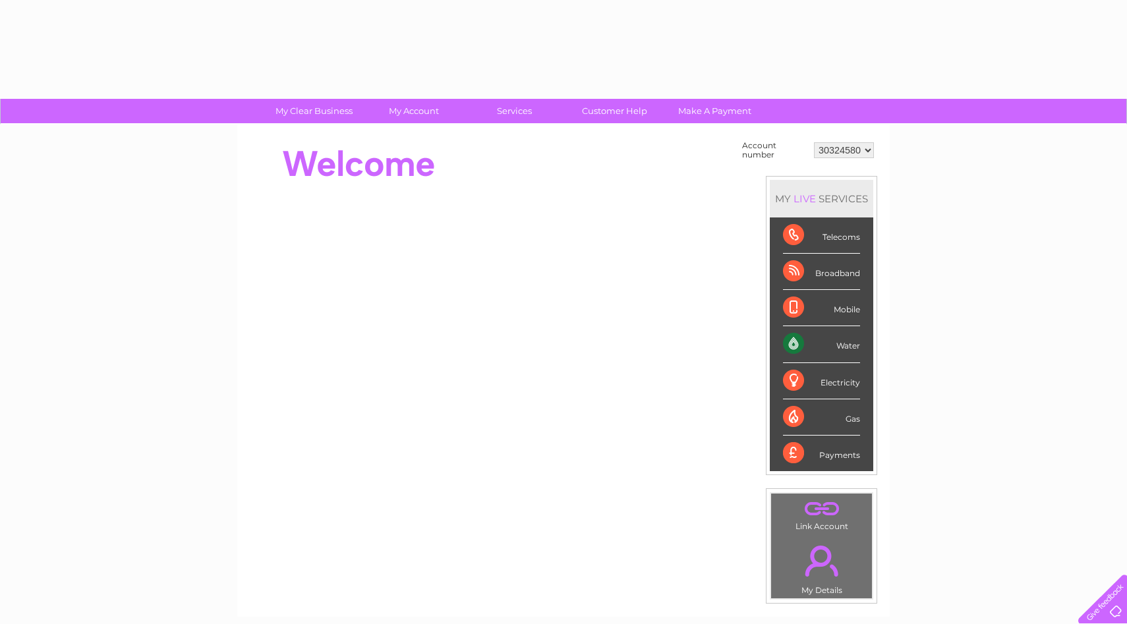  What do you see at coordinates (804, 198) in the screenshot?
I see `div: LIVE` at bounding box center [804, 198].